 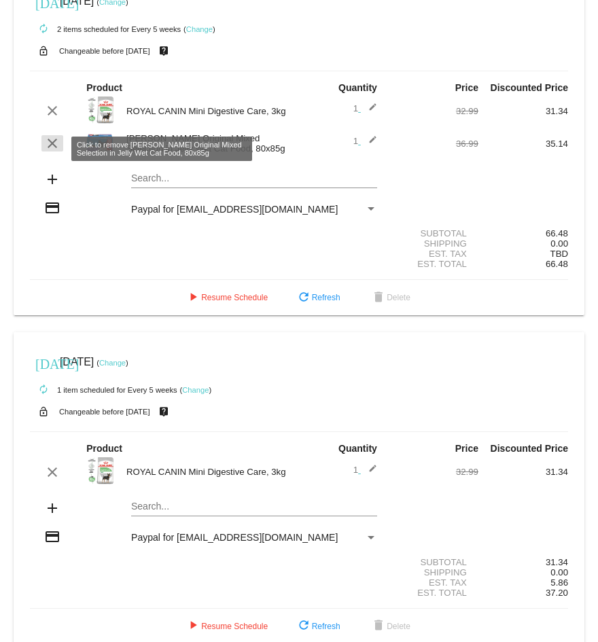 What do you see at coordinates (556, 264) in the screenshot?
I see `span: 66.48` at bounding box center [556, 264].